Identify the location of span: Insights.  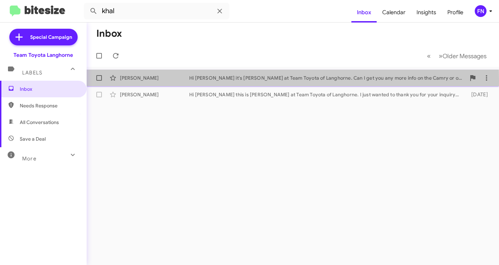
(426, 12).